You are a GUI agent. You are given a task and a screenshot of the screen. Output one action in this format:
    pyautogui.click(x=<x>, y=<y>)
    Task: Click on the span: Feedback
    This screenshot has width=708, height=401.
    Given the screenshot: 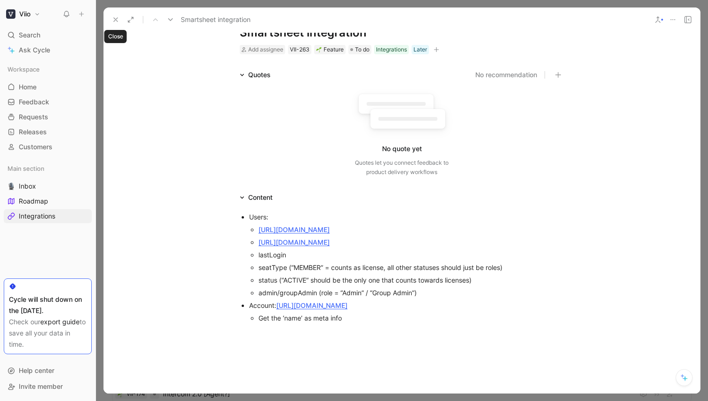 What is the action you would take?
    pyautogui.click(x=34, y=102)
    